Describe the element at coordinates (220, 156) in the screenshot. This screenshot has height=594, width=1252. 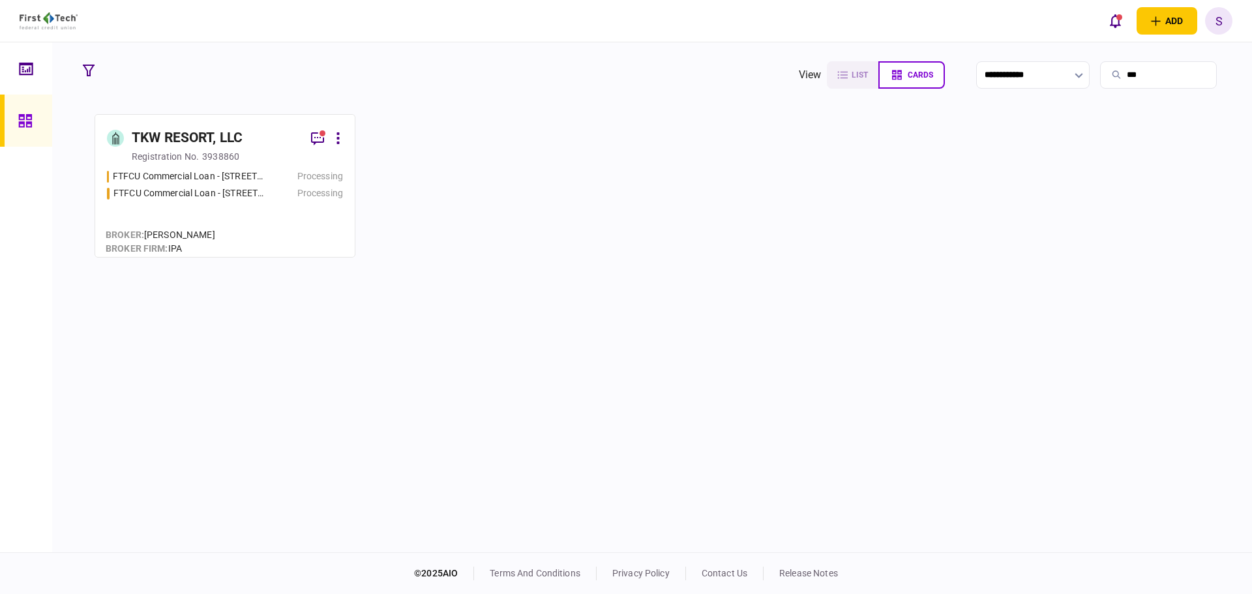
I see `div: 3938860` at that location.